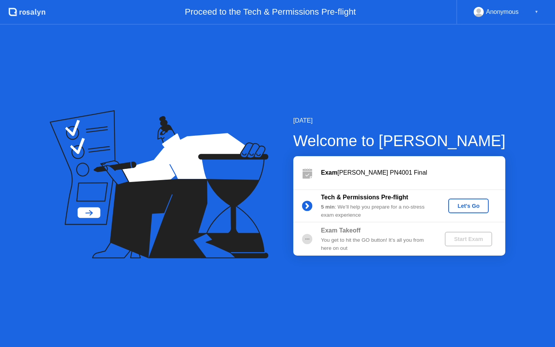  Describe the element at coordinates (469, 239) in the screenshot. I see `button: Start Exam` at that location.